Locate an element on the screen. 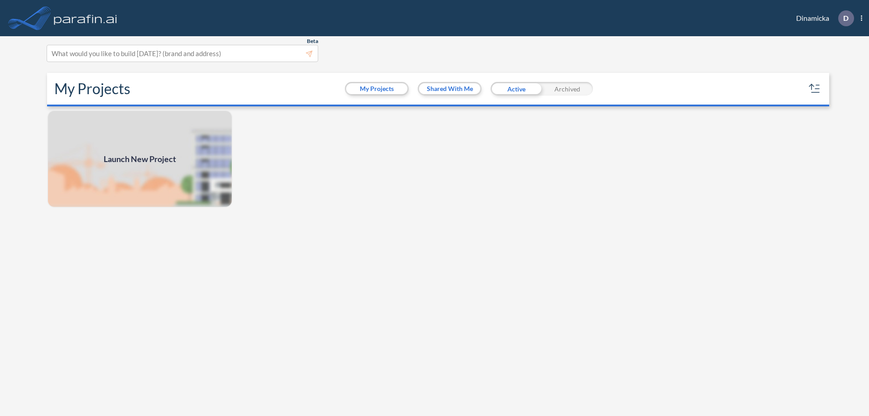 This screenshot has width=869, height=416. button: My Projects is located at coordinates (377, 89).